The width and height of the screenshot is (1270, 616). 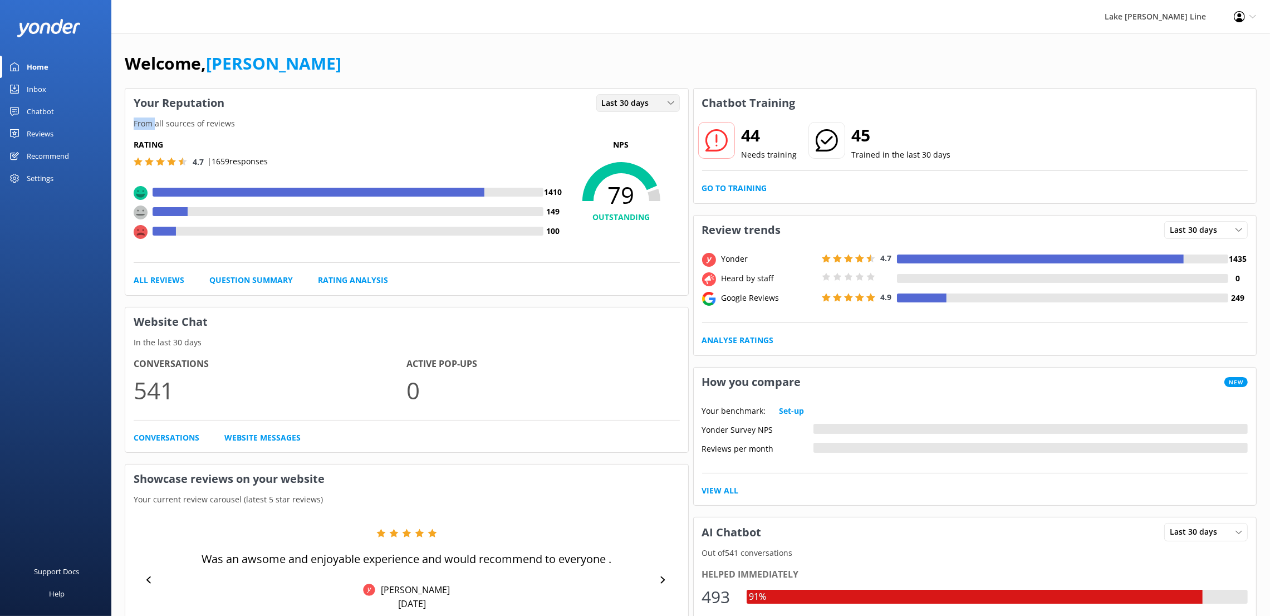 I want to click on h5: Rating, so click(x=348, y=145).